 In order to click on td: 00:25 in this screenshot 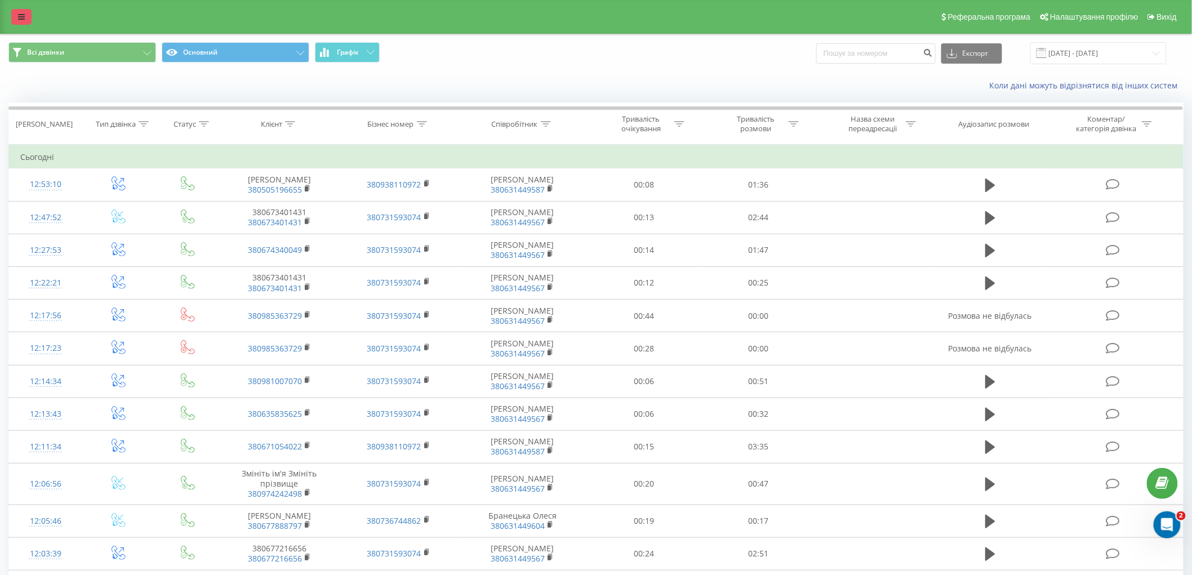, I will do `click(759, 283)`.